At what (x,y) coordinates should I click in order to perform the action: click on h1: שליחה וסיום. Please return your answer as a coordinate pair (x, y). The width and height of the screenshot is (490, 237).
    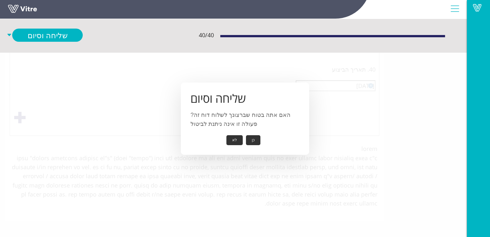
    Looking at the image, I should click on (245, 98).